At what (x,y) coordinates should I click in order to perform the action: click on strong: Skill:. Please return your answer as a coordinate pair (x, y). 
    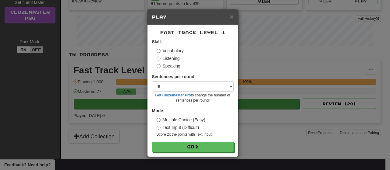
    Looking at the image, I should click on (157, 42).